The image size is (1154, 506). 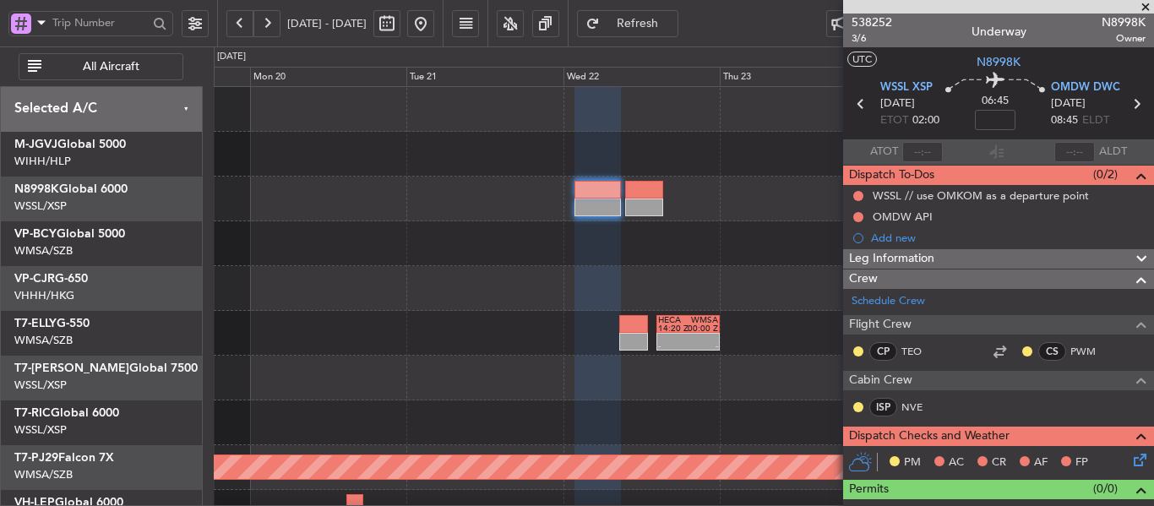 What do you see at coordinates (883, 152) in the screenshot?
I see `span: ATOT` at bounding box center [883, 152].